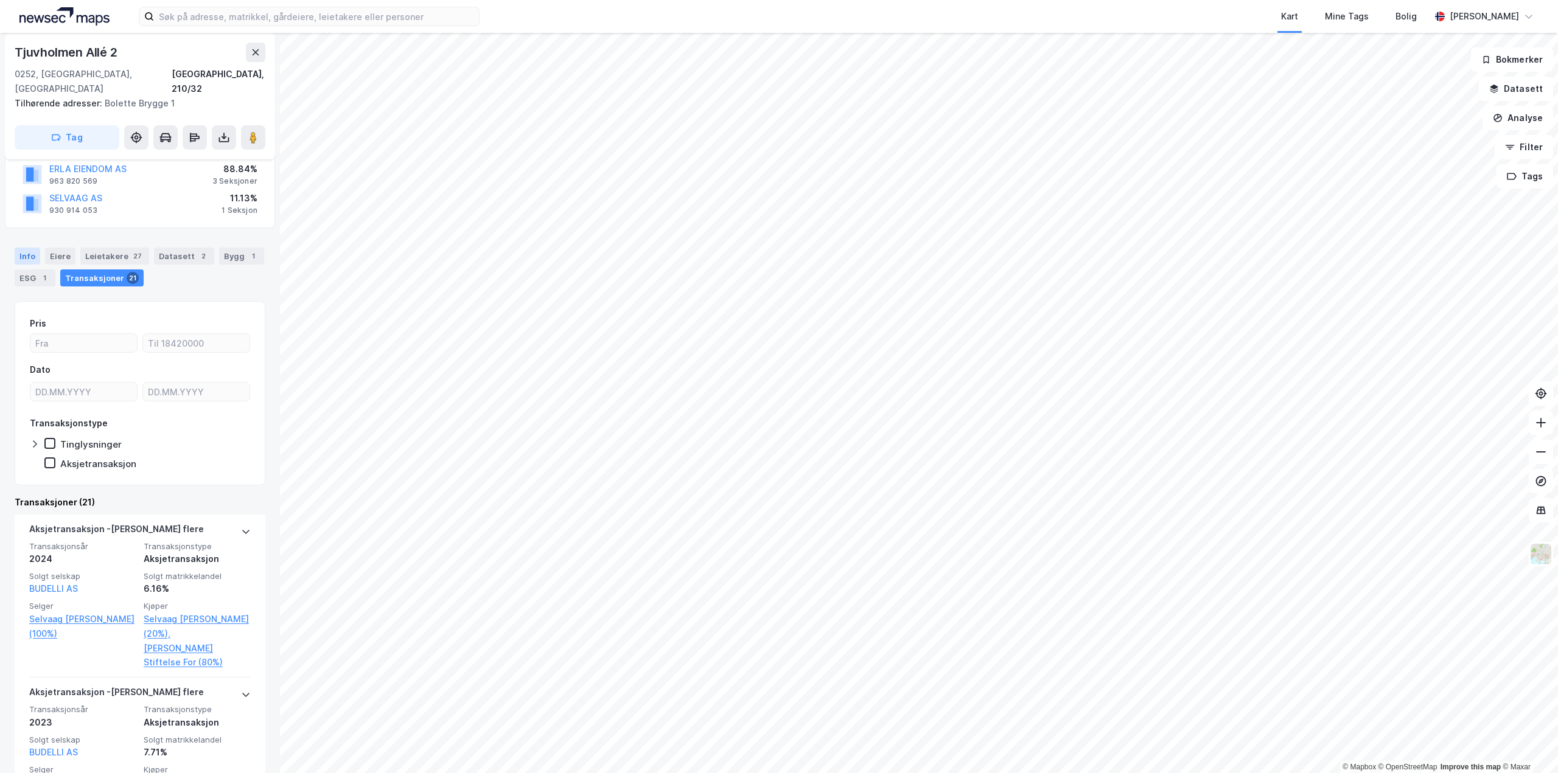 The height and width of the screenshot is (773, 1558). Describe the element at coordinates (1518, 118) in the screenshot. I see `button: Analyse` at that location.